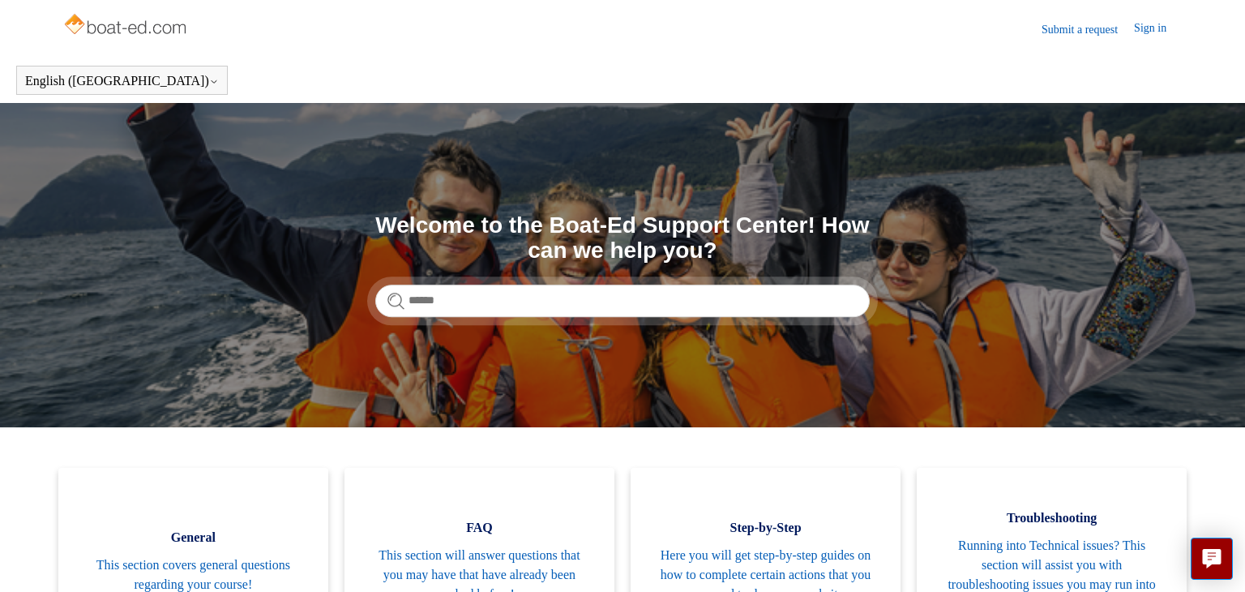  I want to click on input: Search, so click(623, 301).